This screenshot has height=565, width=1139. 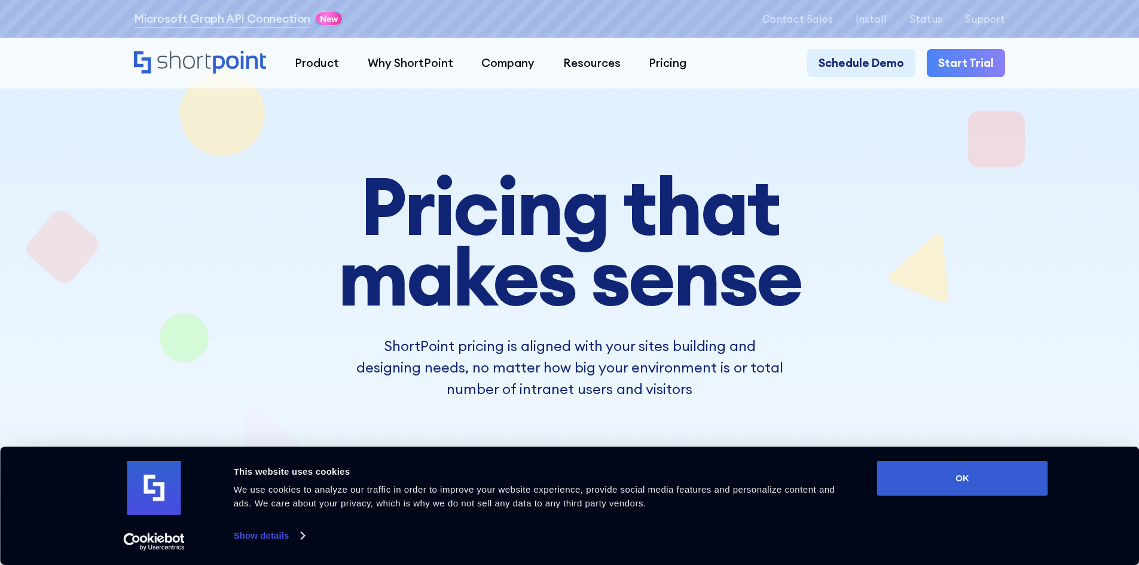 What do you see at coordinates (871, 19) in the screenshot?
I see `p: Install` at bounding box center [871, 19].